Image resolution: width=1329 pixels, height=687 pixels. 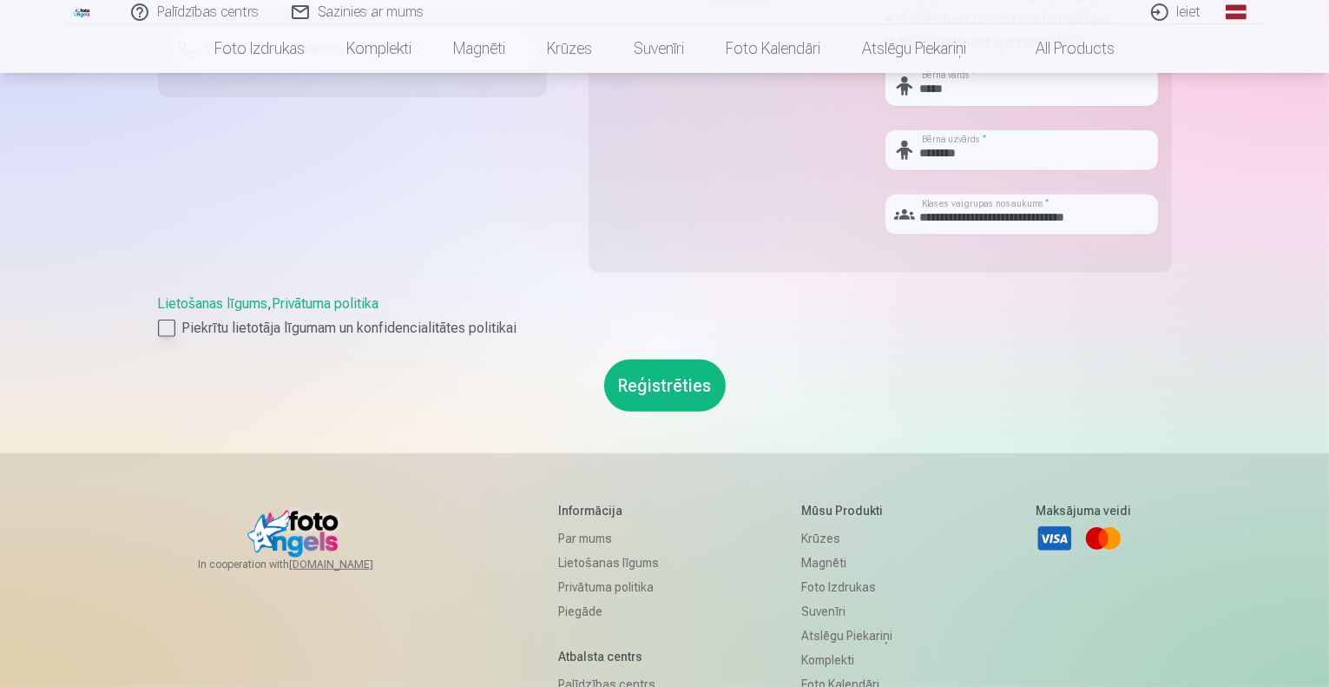 What do you see at coordinates (608, 611) in the screenshot?
I see `a: Piegāde` at bounding box center [608, 611].